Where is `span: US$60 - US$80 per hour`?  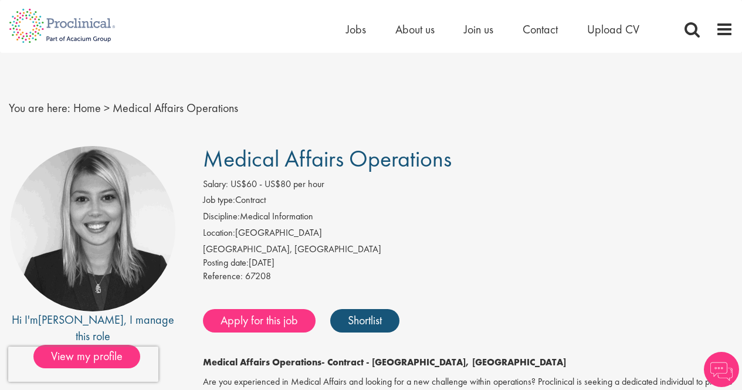
span: US$60 - US$80 per hour is located at coordinates (278, 184).